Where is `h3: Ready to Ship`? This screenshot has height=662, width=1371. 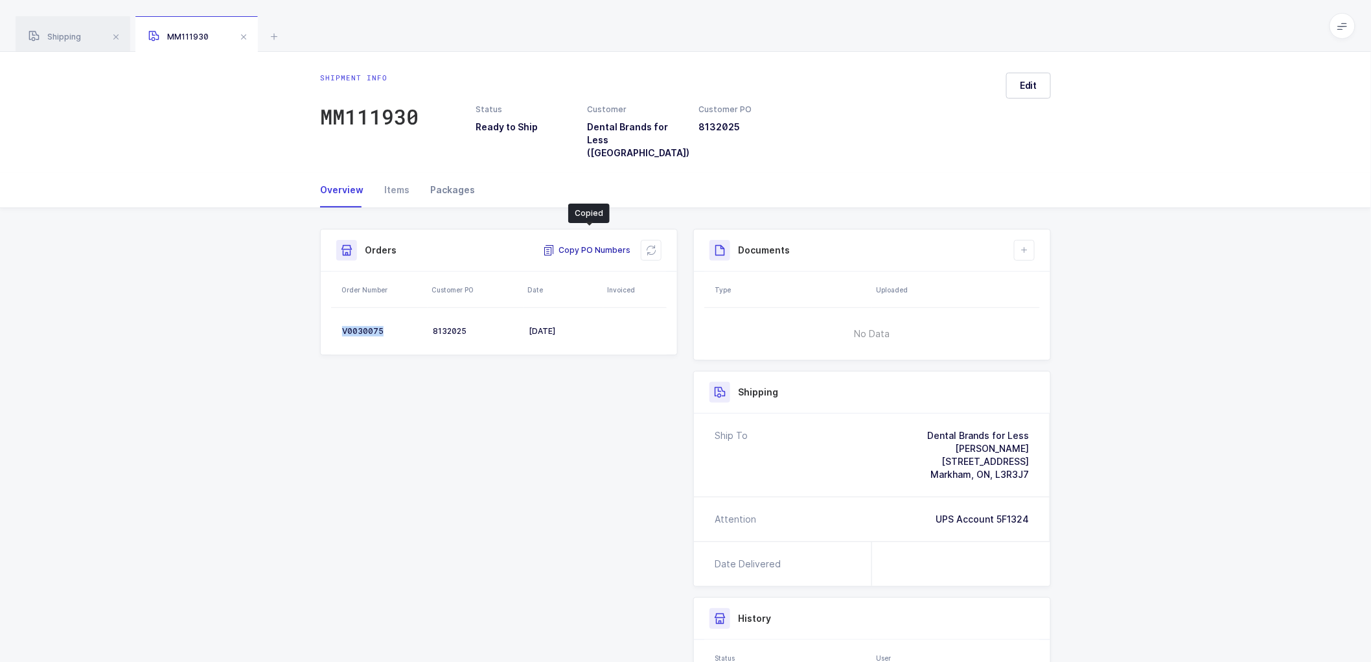
h3: Ready to Ship is located at coordinates (524, 127).